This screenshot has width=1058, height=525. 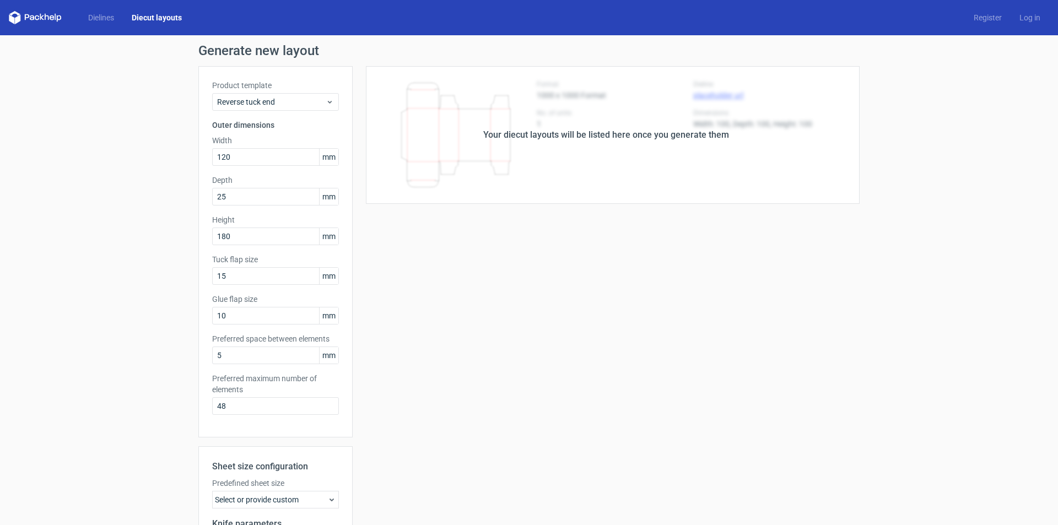 I want to click on a: Dielines, so click(x=101, y=18).